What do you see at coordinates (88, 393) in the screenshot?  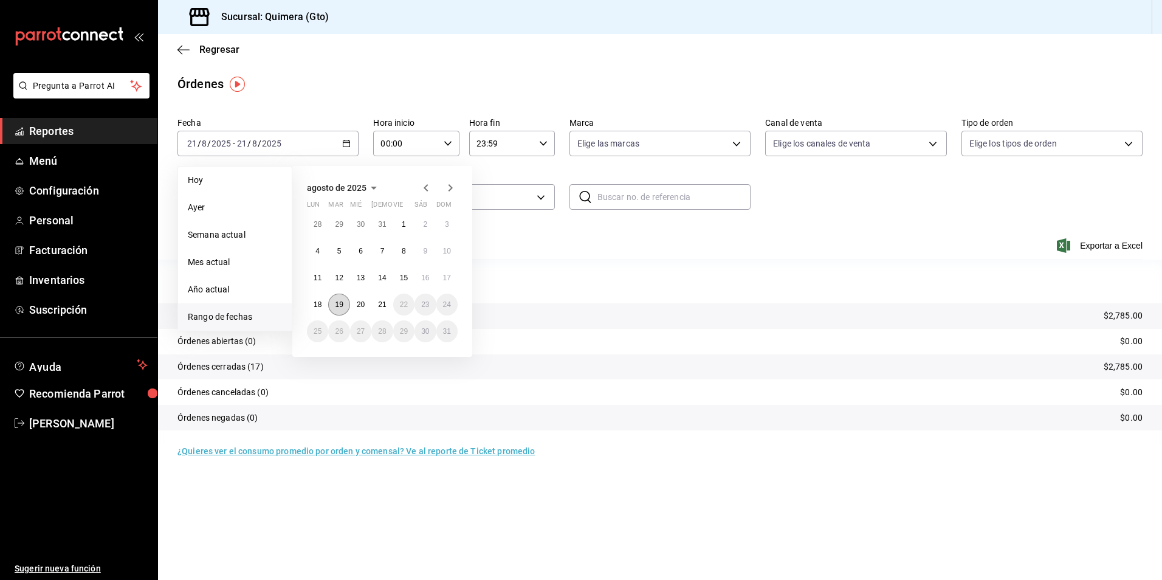 I see `span: Recomienda Parrot` at bounding box center [88, 393].